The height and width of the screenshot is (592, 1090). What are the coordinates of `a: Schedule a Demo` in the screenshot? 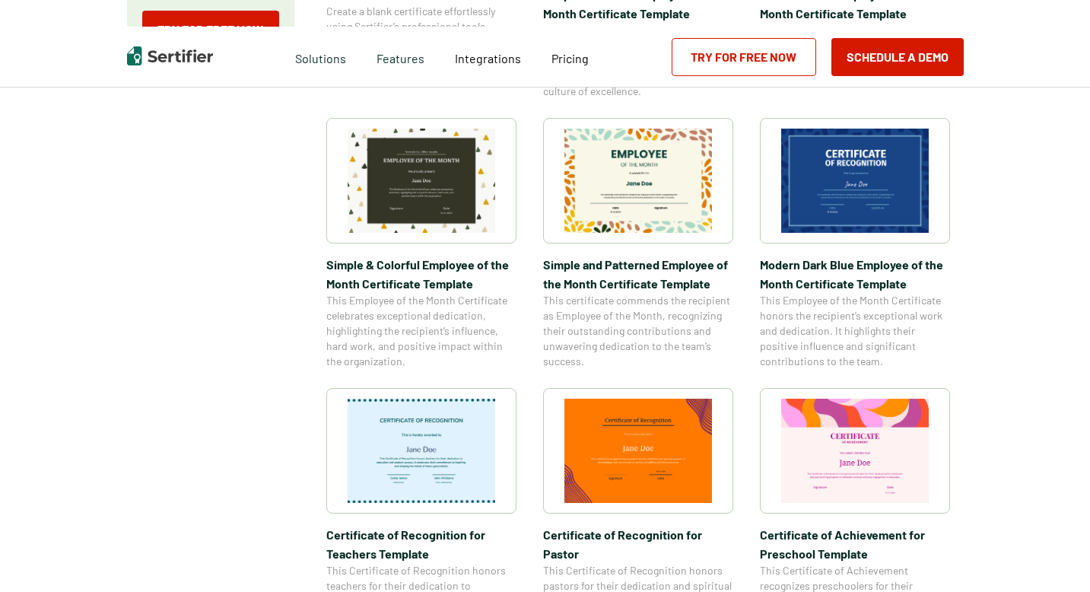 It's located at (897, 57).